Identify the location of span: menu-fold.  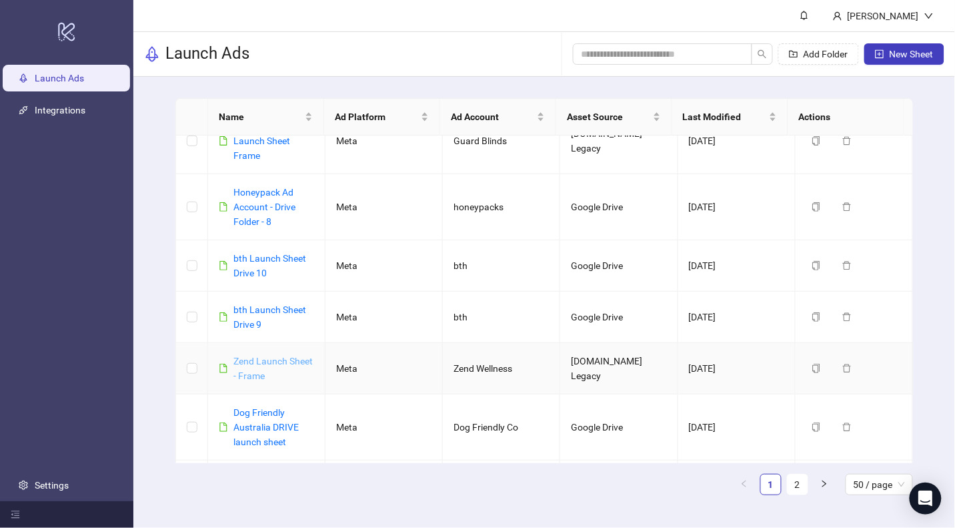
(15, 514).